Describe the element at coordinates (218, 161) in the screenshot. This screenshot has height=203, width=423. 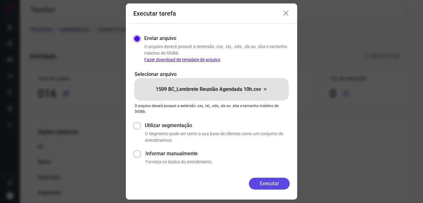
I see `p: Forneça os dados do atendimento.` at that location.